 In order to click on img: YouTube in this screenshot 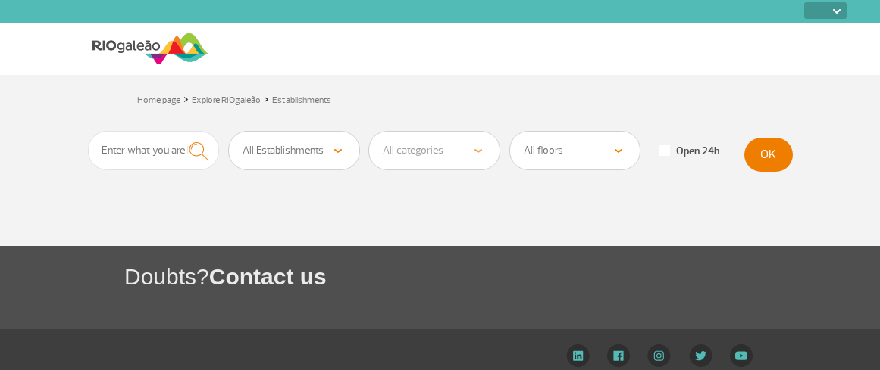, I will do `click(741, 356)`.